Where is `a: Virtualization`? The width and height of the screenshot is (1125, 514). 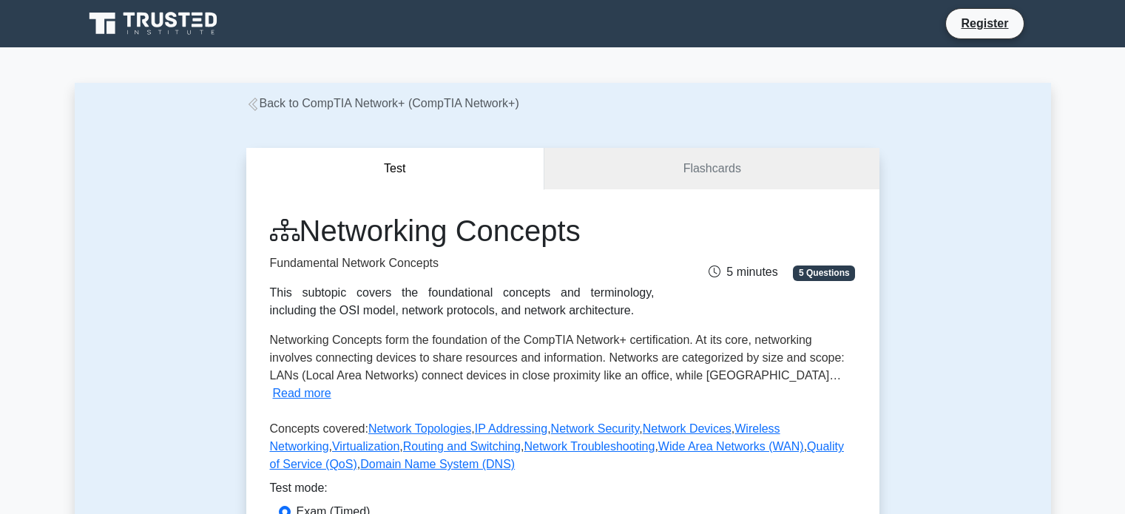 a: Virtualization is located at coordinates (365, 446).